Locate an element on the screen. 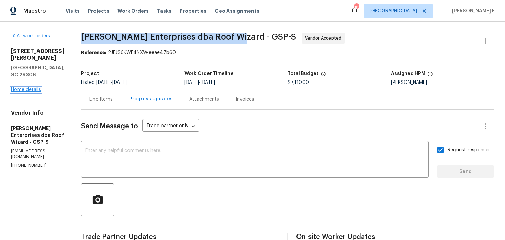  h4: Vendor Info is located at coordinates (38, 113).